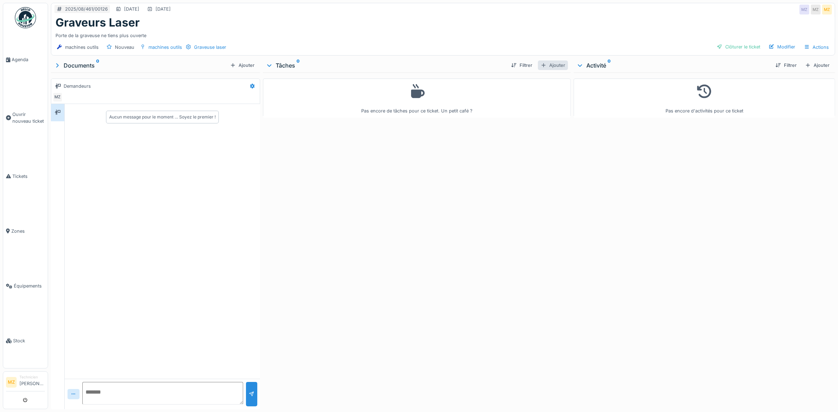  I want to click on div: Pas encore de tâches pour ce ticket. Un petit café ?, so click(417, 98).